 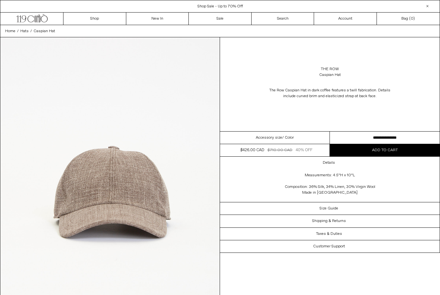 What do you see at coordinates (329, 234) in the screenshot?
I see `h3: Taxes & Duties` at bounding box center [329, 234].